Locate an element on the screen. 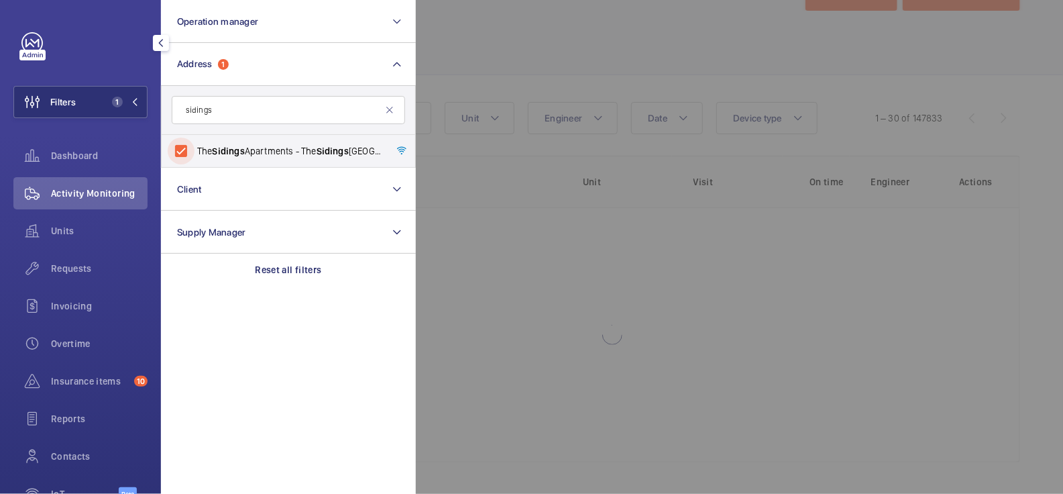  button: Filters1 is located at coordinates (81, 102).